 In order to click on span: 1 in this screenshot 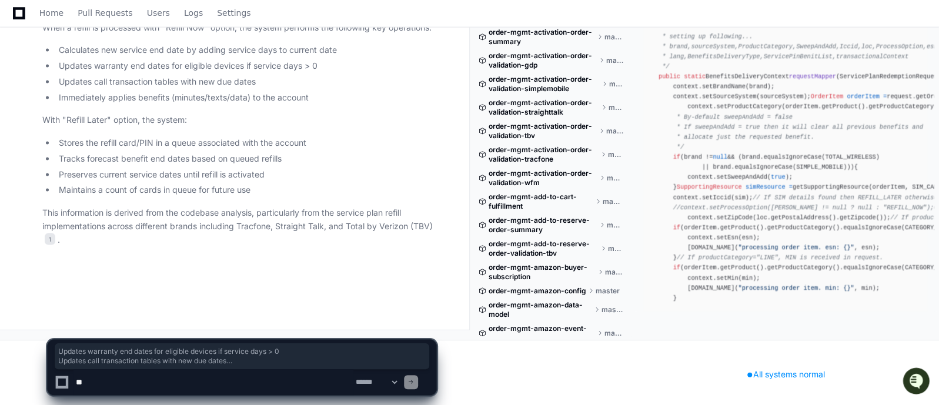, I will do `click(50, 239)`.